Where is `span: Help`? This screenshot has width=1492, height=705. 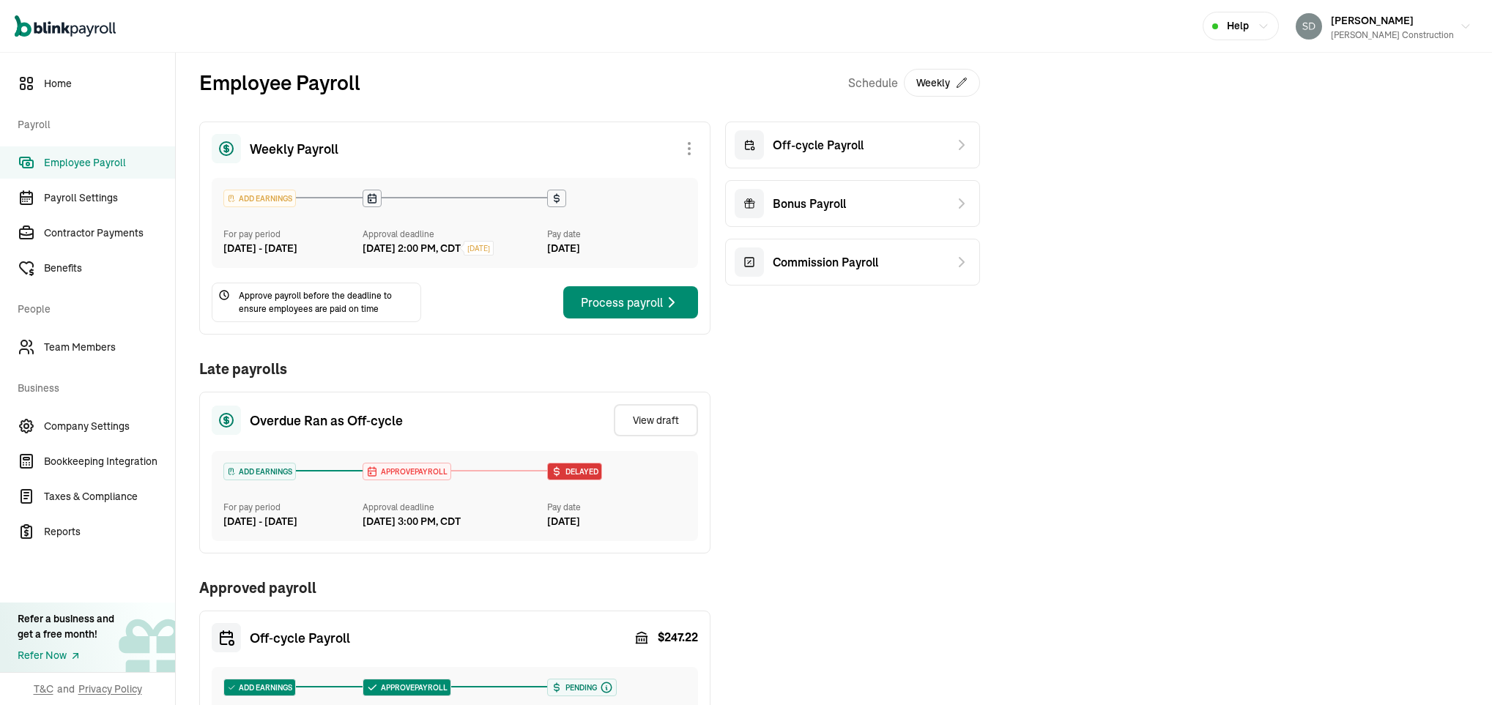
span: Help is located at coordinates (1238, 26).